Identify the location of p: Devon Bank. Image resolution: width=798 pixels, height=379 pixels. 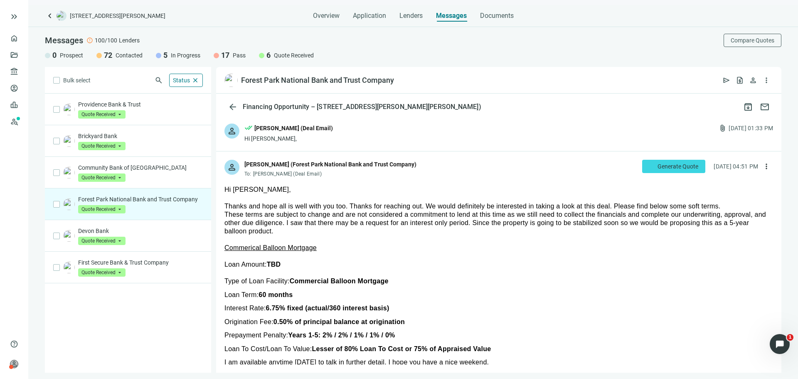
(140, 231).